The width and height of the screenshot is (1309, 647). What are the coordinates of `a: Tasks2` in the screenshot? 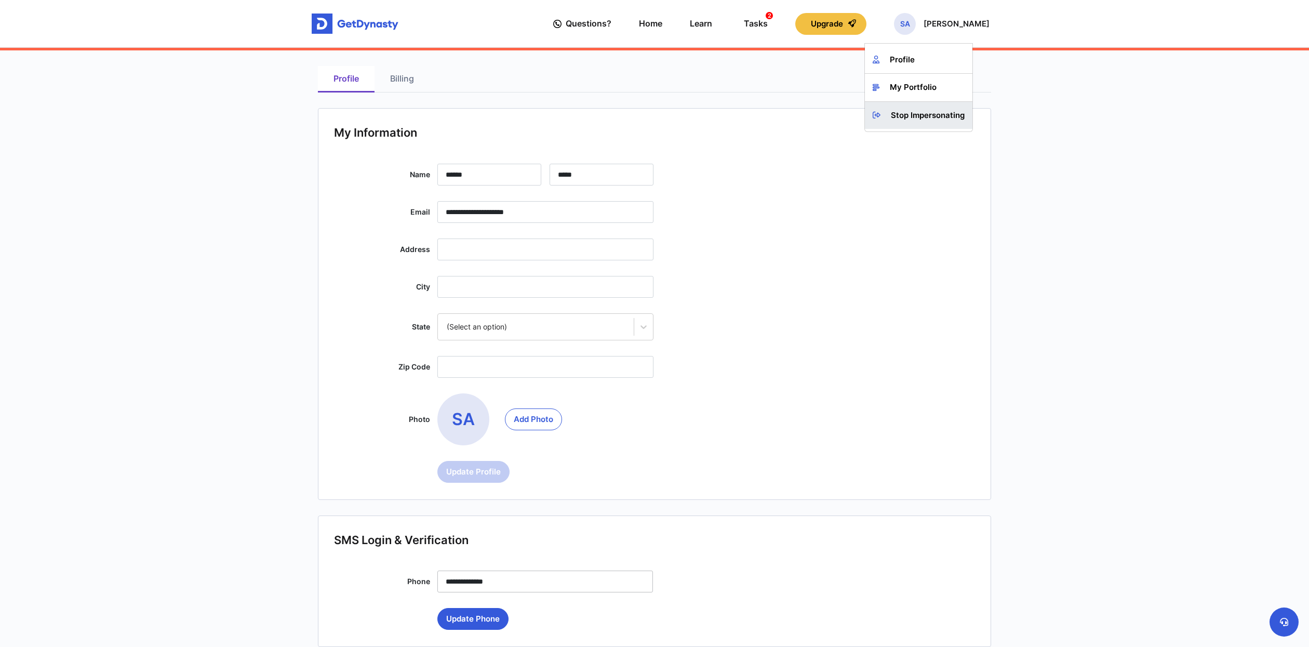 It's located at (754, 23).